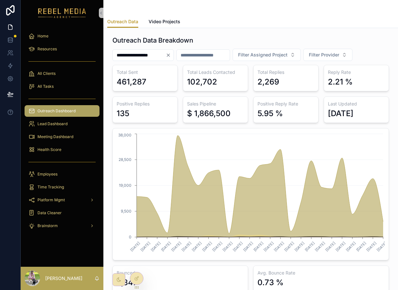  What do you see at coordinates (145, 104) in the screenshot?
I see `h3: Positive Replies` at bounding box center [145, 104].